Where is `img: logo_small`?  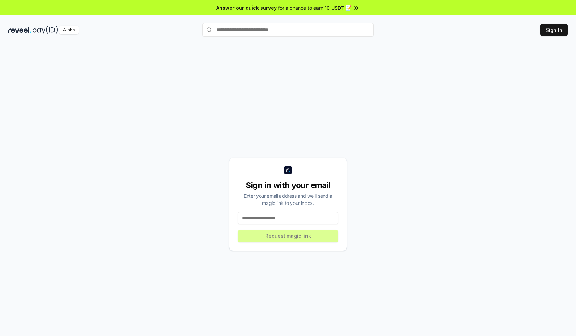
img: logo_small is located at coordinates (288, 170).